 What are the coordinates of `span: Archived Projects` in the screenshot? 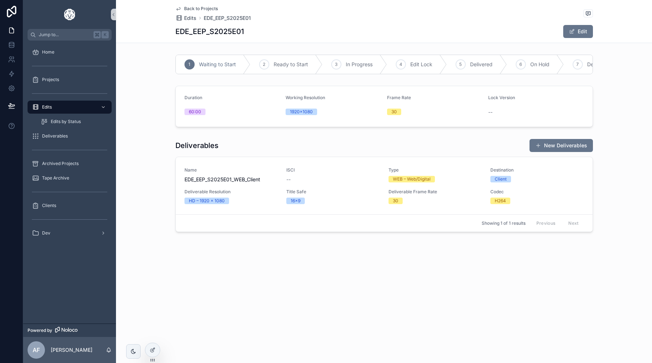 It's located at (60, 164).